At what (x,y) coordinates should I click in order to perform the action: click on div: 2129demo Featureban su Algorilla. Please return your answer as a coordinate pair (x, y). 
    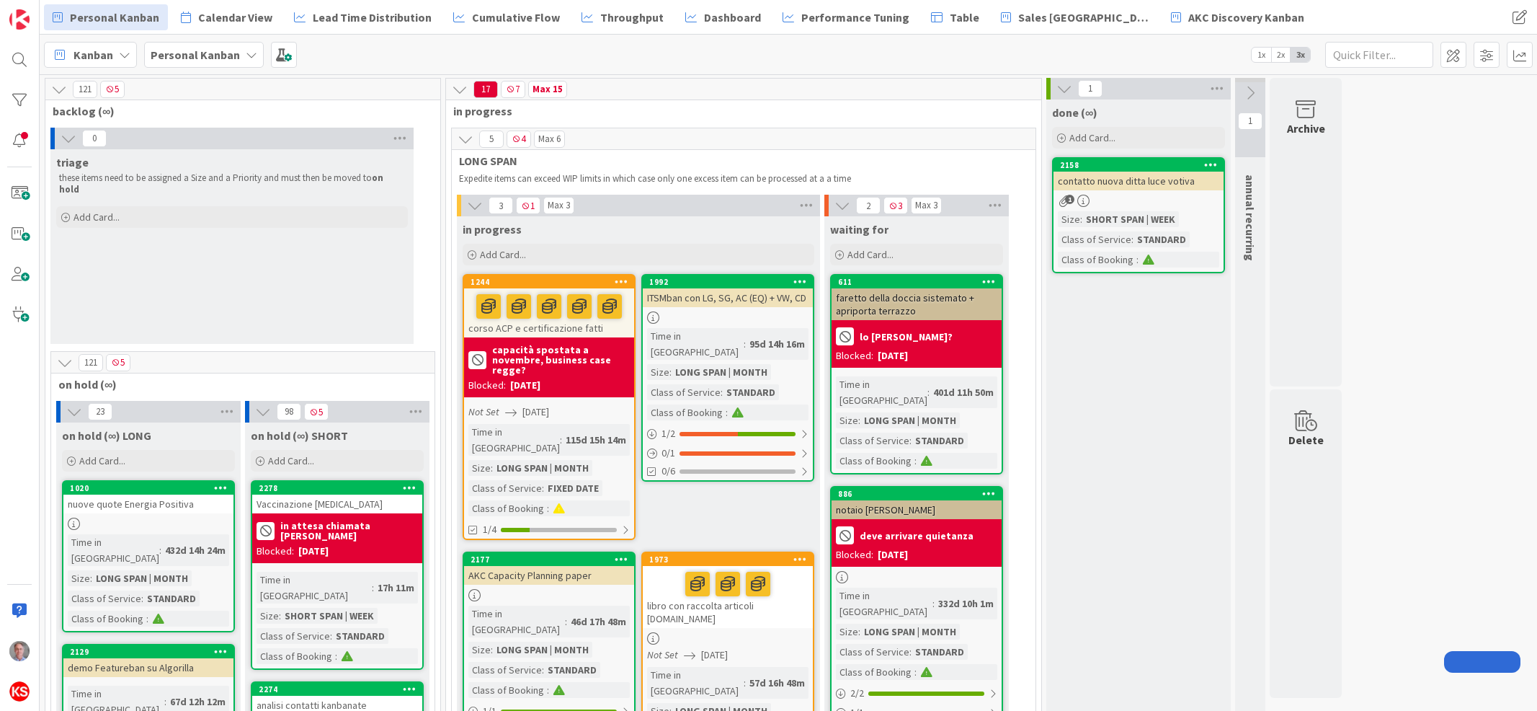
    Looking at the image, I should click on (148, 661).